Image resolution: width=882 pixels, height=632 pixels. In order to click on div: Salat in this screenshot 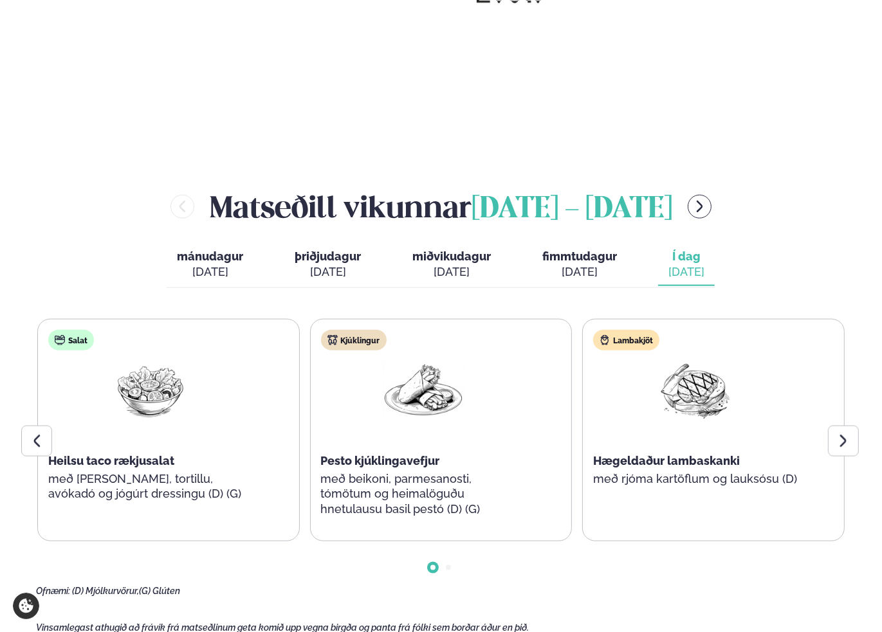, I will do `click(71, 340)`.